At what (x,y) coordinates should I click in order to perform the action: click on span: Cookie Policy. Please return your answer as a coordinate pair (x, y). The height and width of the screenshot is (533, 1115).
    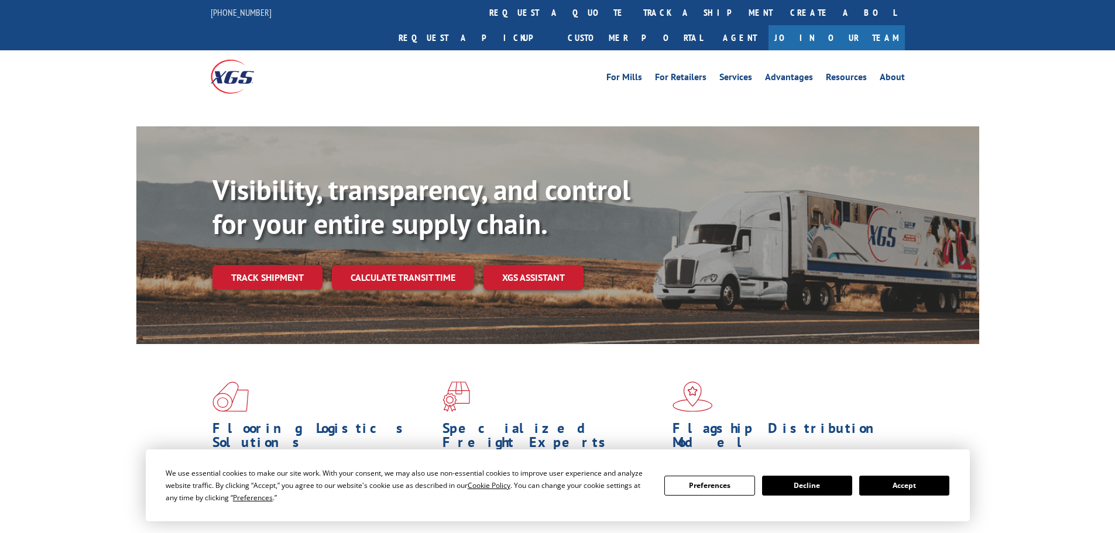
    Looking at the image, I should click on (489, 485).